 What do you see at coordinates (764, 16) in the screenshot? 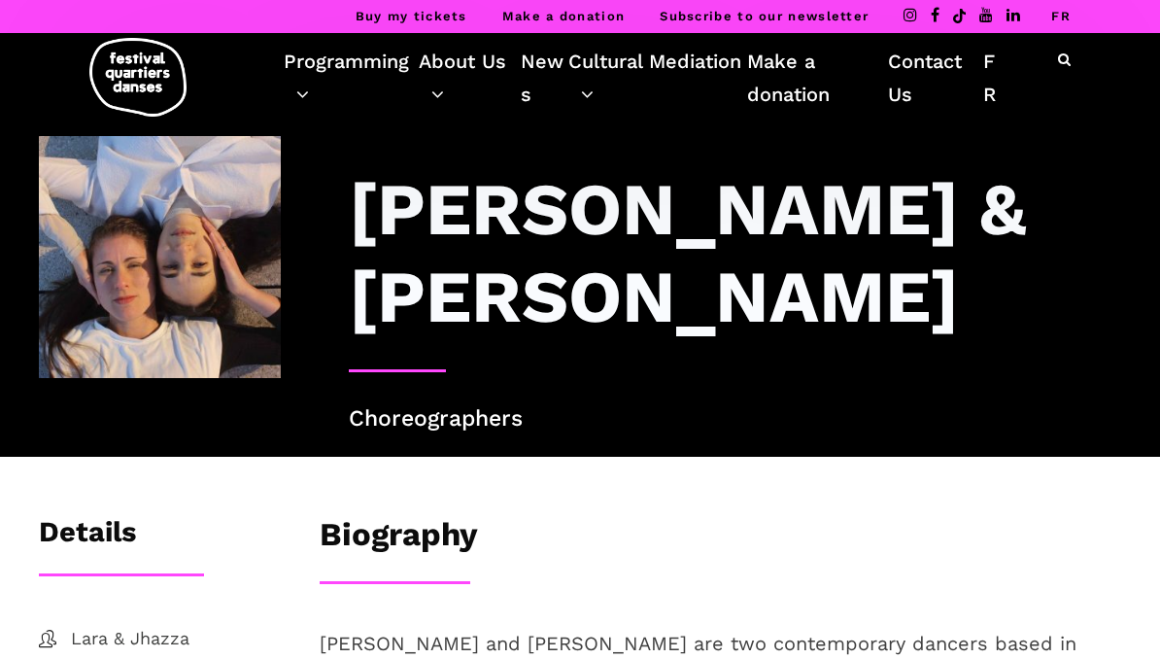
I see `a: Subscribe to our newsletter` at bounding box center [764, 16].